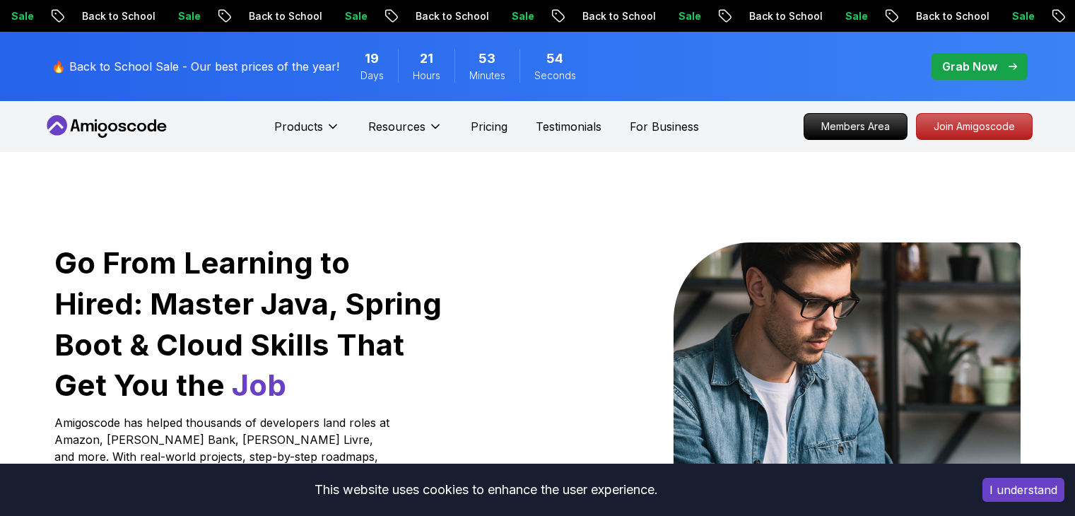 This screenshot has width=1075, height=516. I want to click on span: Job, so click(259, 385).